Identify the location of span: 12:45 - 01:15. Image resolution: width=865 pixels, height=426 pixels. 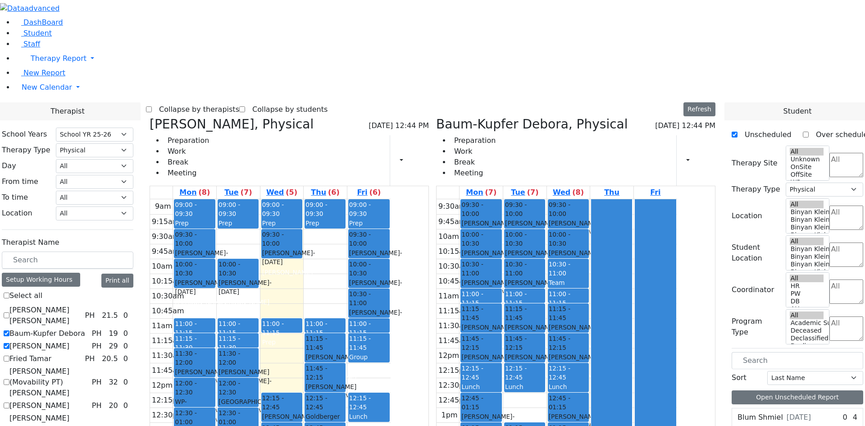
(568, 402).